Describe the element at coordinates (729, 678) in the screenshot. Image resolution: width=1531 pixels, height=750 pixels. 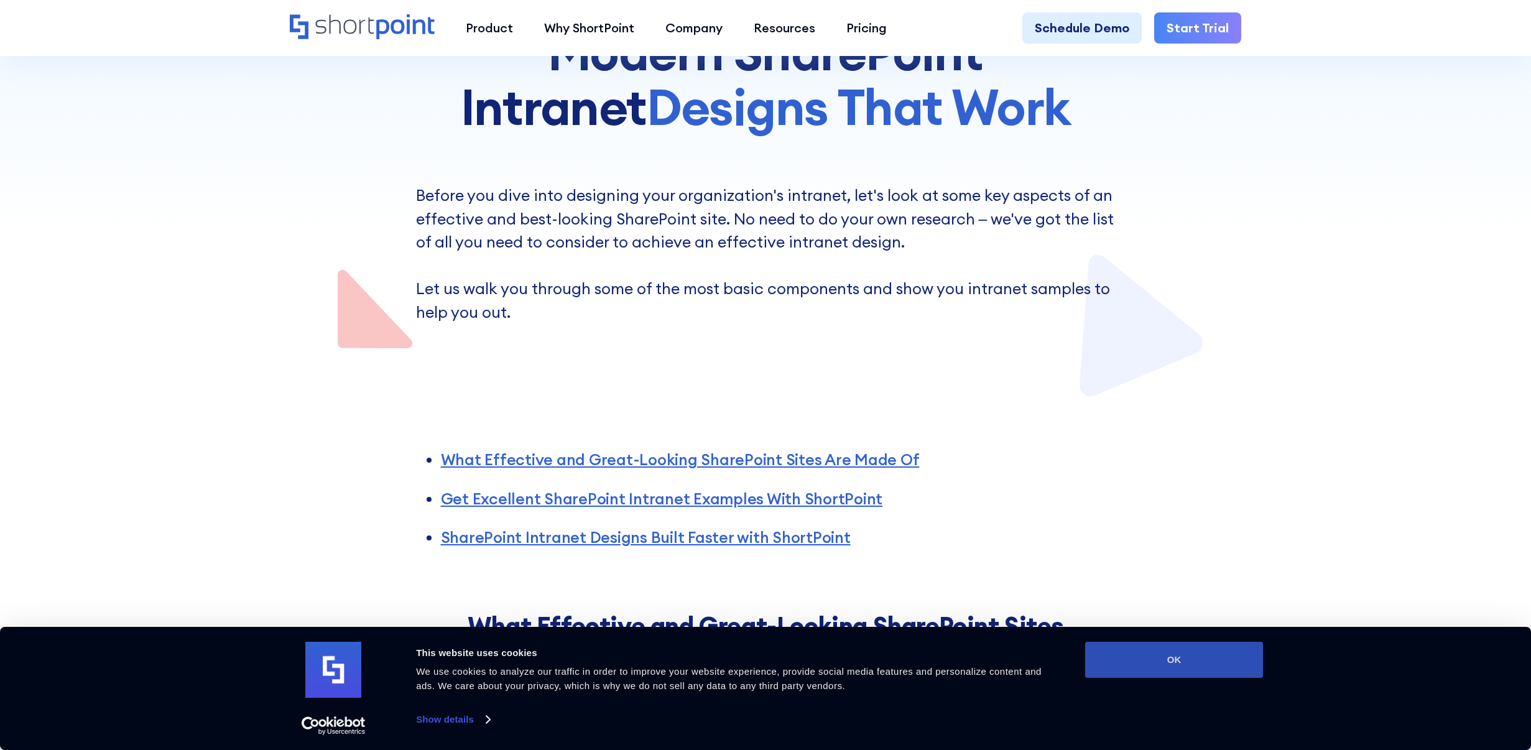
I see `span: We use cookies to analyze our traffic in order to improve your website experience, provide social...` at that location.